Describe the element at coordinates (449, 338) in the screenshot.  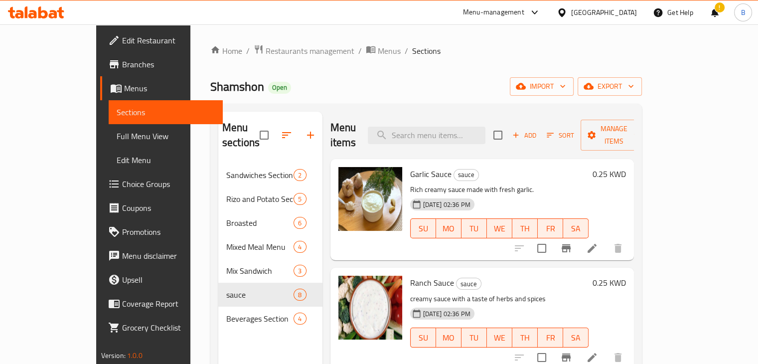
I see `button: MO` at that location.